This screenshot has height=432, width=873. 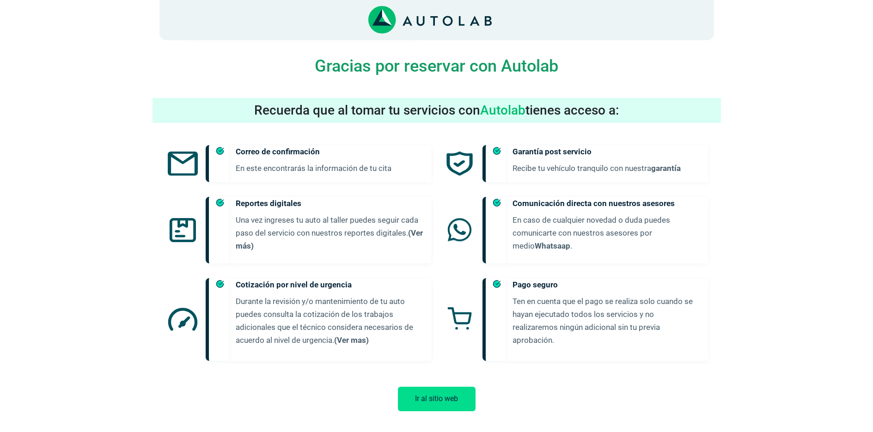 What do you see at coordinates (329, 168) in the screenshot?
I see `p: En este encontrarás la información de tu cita` at bounding box center [329, 168].